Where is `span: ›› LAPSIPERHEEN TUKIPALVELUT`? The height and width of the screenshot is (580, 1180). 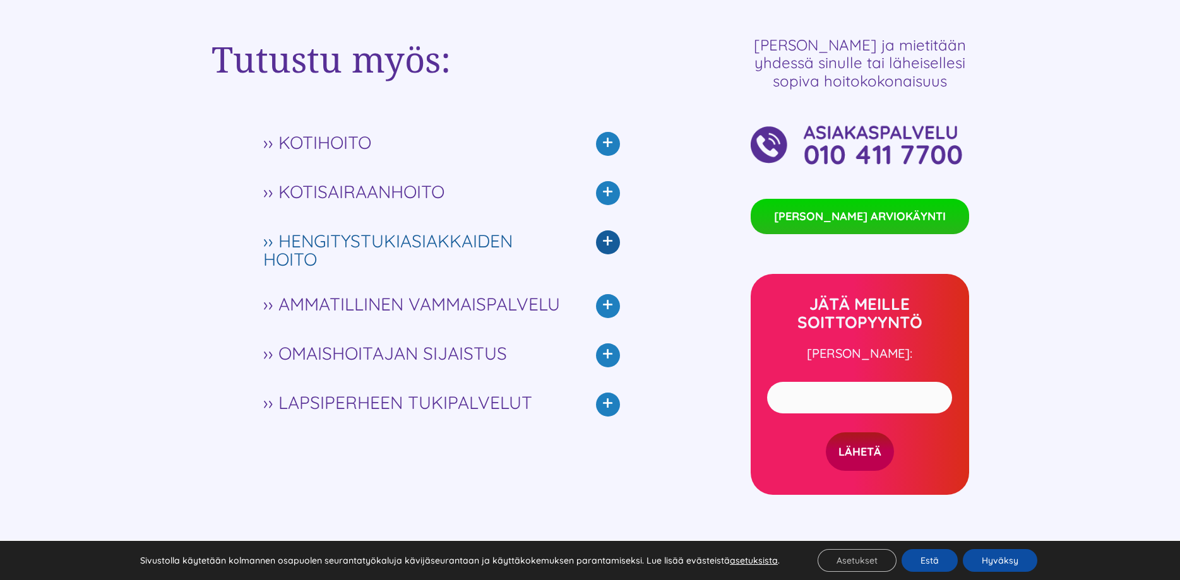
span: ›› LAPSIPERHEEN TUKIPALVELUT is located at coordinates (415, 403).